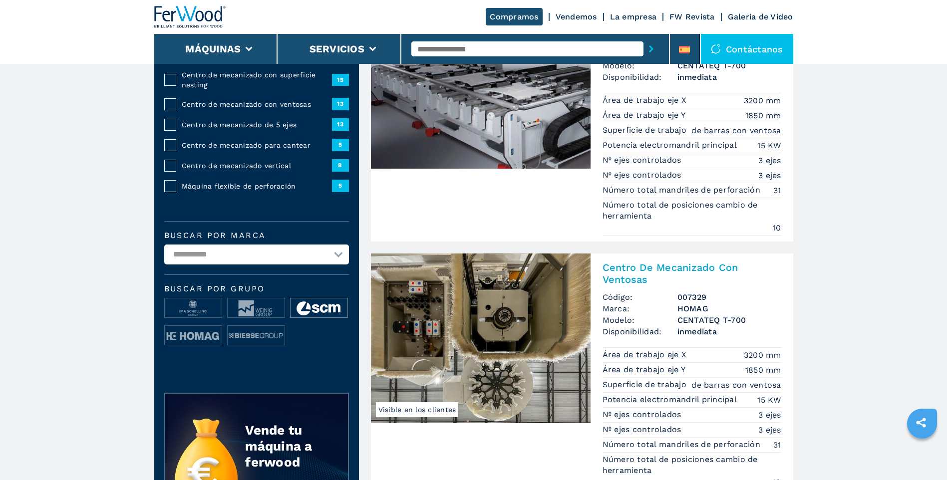 Image resolution: width=947 pixels, height=480 pixels. I want to click on span: Centro de mecanizado para cantear, so click(257, 145).